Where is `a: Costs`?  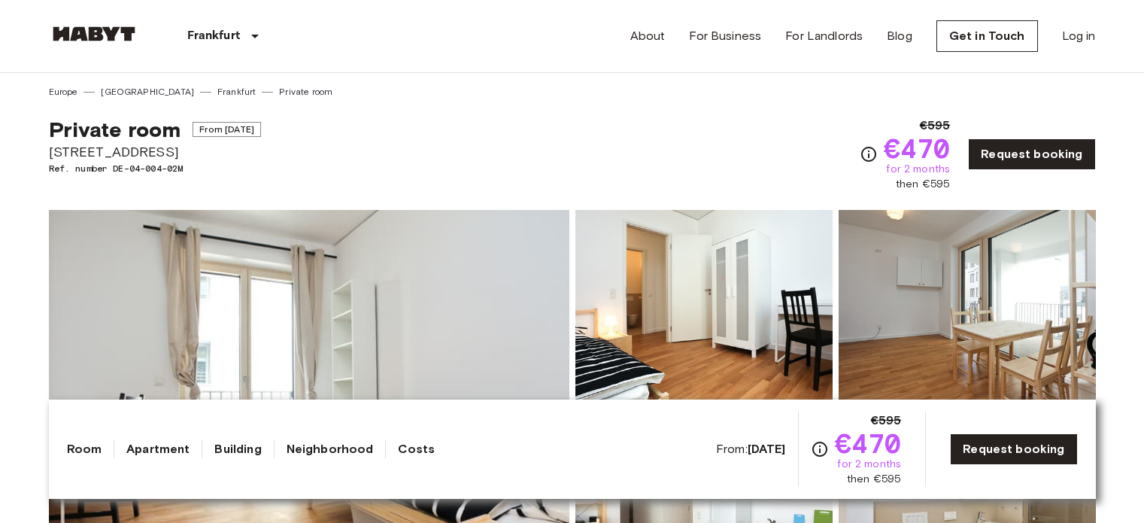
a: Costs is located at coordinates (416, 449).